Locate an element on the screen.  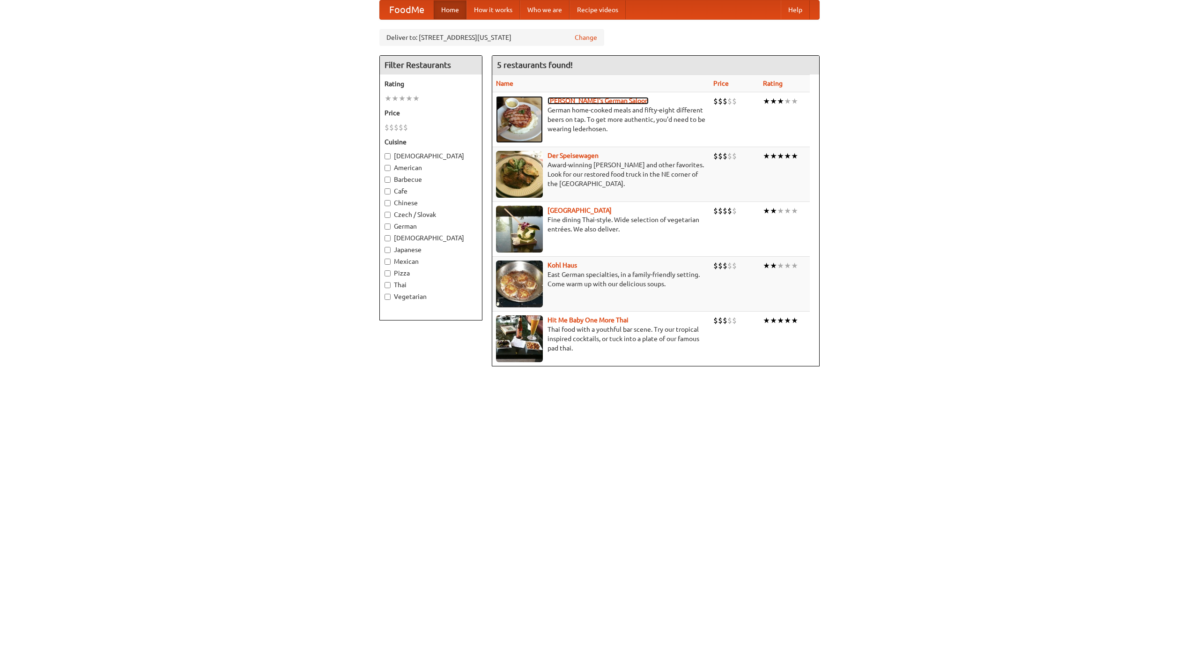
a: Recipe videos is located at coordinates (598, 10).